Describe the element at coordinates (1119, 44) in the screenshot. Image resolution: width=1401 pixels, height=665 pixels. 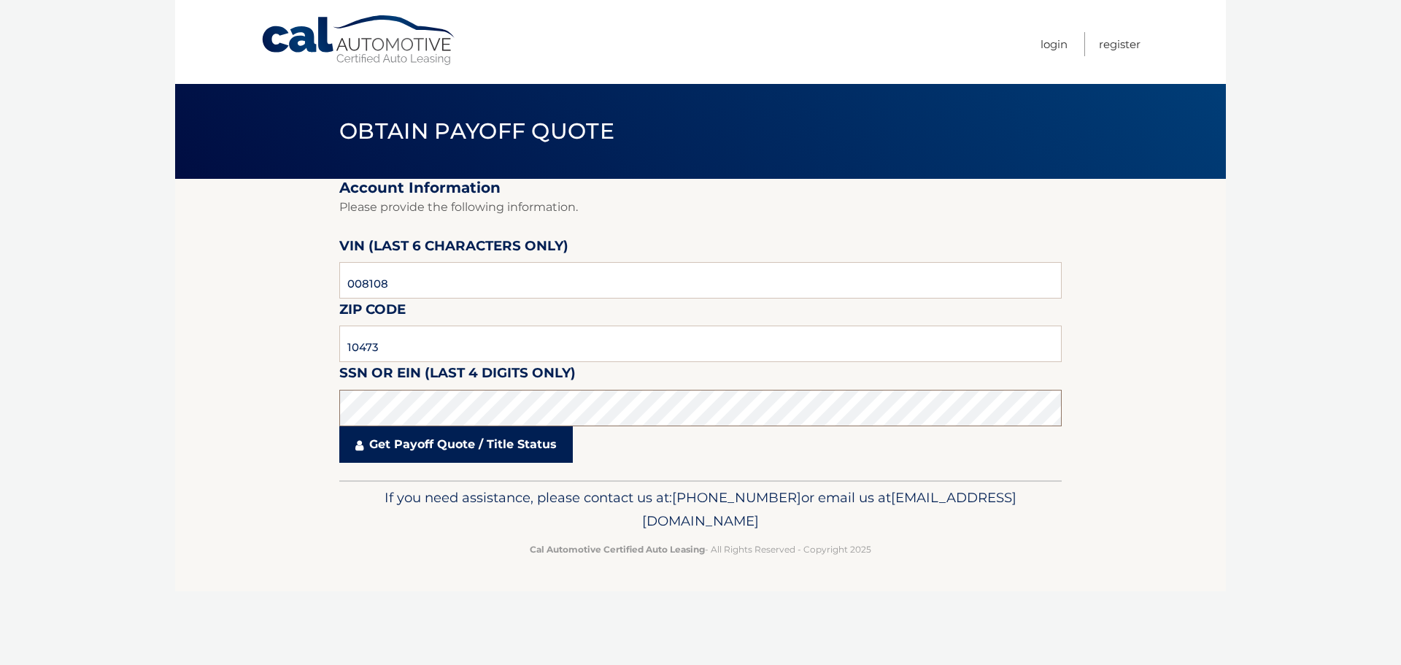
I see `a: Register` at that location.